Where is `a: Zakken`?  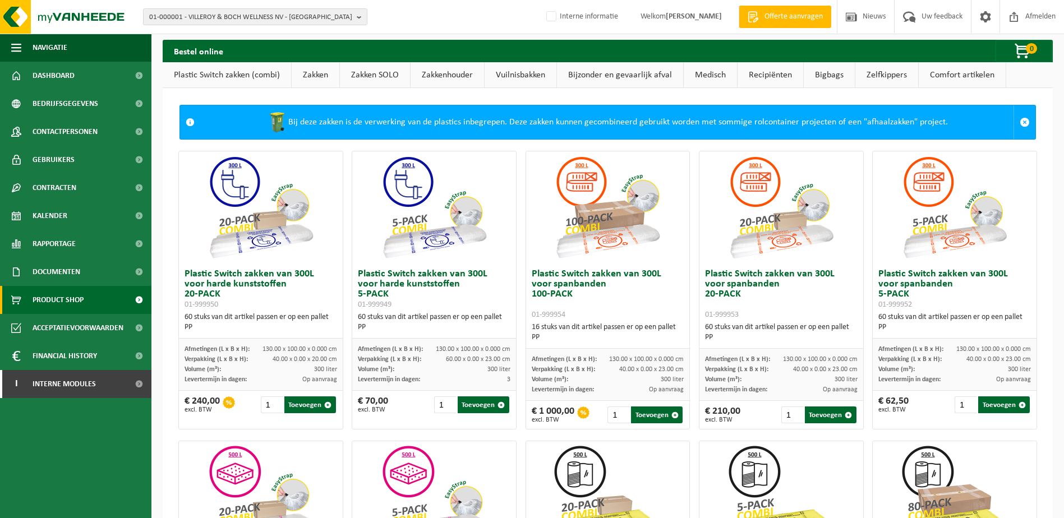 a: Zakken is located at coordinates (315, 75).